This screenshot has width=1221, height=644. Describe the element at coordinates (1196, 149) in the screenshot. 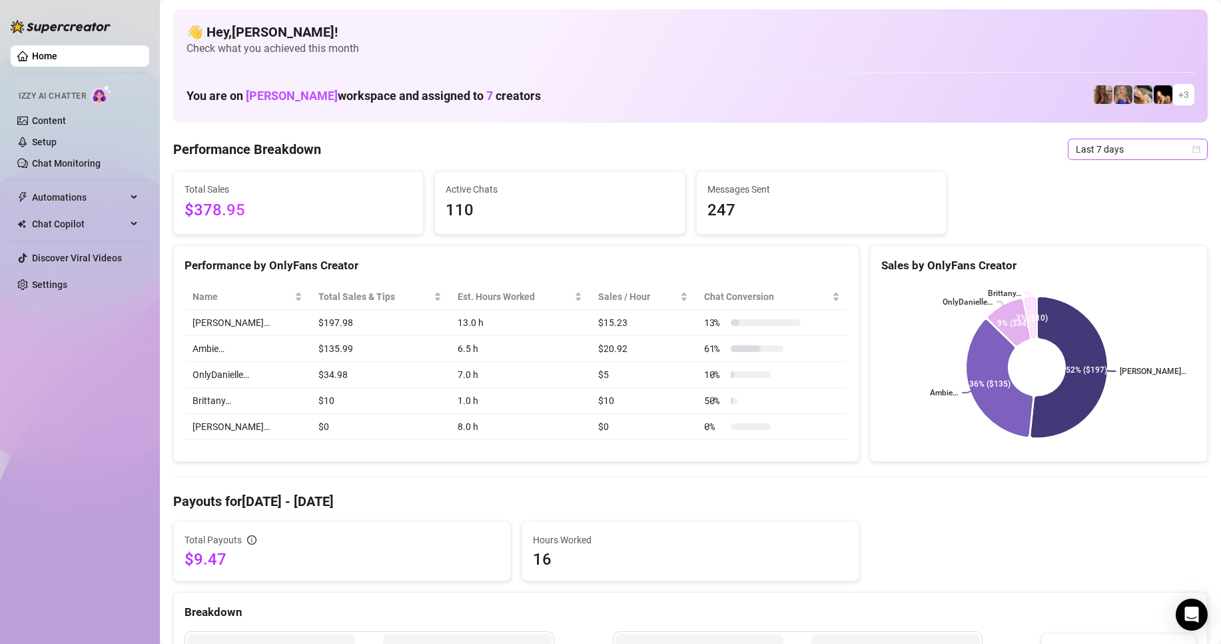

I see `span: calendar` at that location.